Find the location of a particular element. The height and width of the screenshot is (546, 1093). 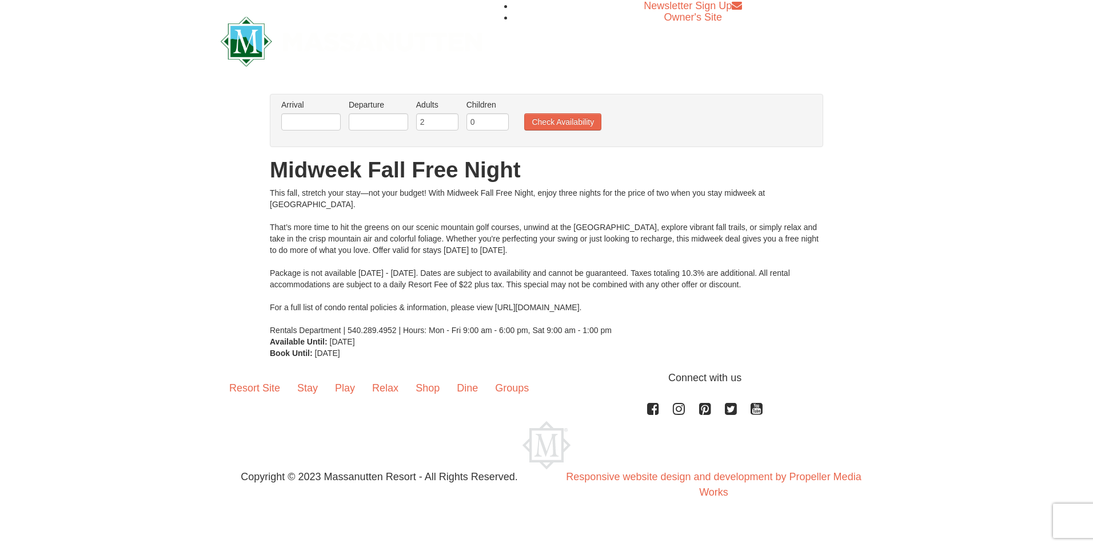

a: Massanutten Resort is located at coordinates (352, 39).